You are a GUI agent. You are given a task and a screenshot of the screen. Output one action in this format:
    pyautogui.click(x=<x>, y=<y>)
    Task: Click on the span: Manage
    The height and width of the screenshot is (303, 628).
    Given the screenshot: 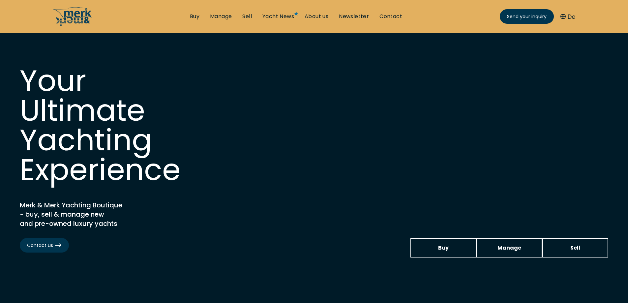 What is the action you would take?
    pyautogui.click(x=509, y=248)
    